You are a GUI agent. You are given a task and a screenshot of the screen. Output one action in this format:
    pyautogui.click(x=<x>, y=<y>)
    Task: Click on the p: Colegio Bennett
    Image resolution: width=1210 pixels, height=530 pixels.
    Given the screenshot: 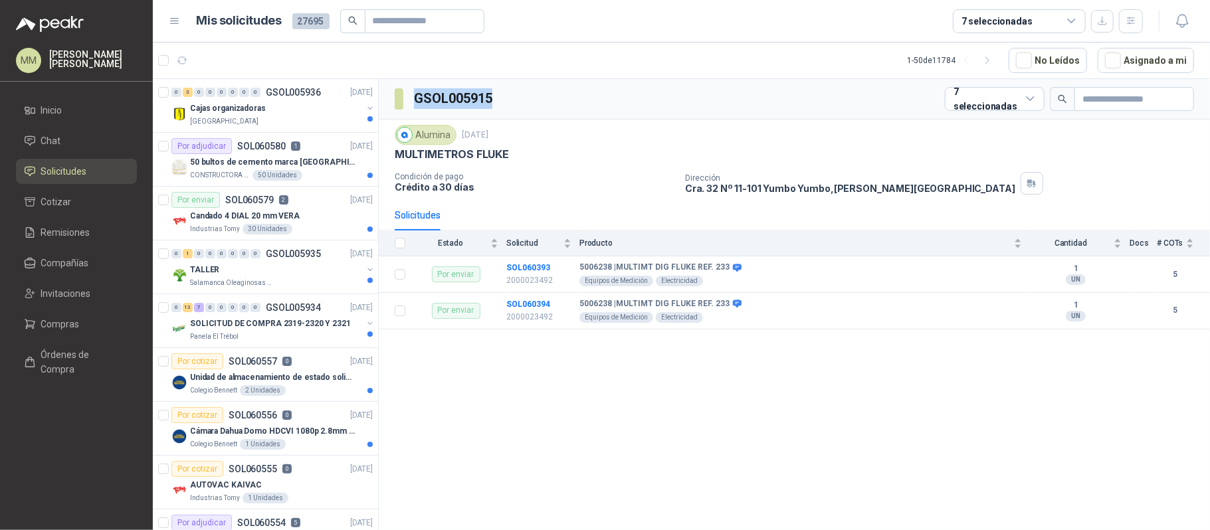 What is the action you would take?
    pyautogui.click(x=213, y=391)
    